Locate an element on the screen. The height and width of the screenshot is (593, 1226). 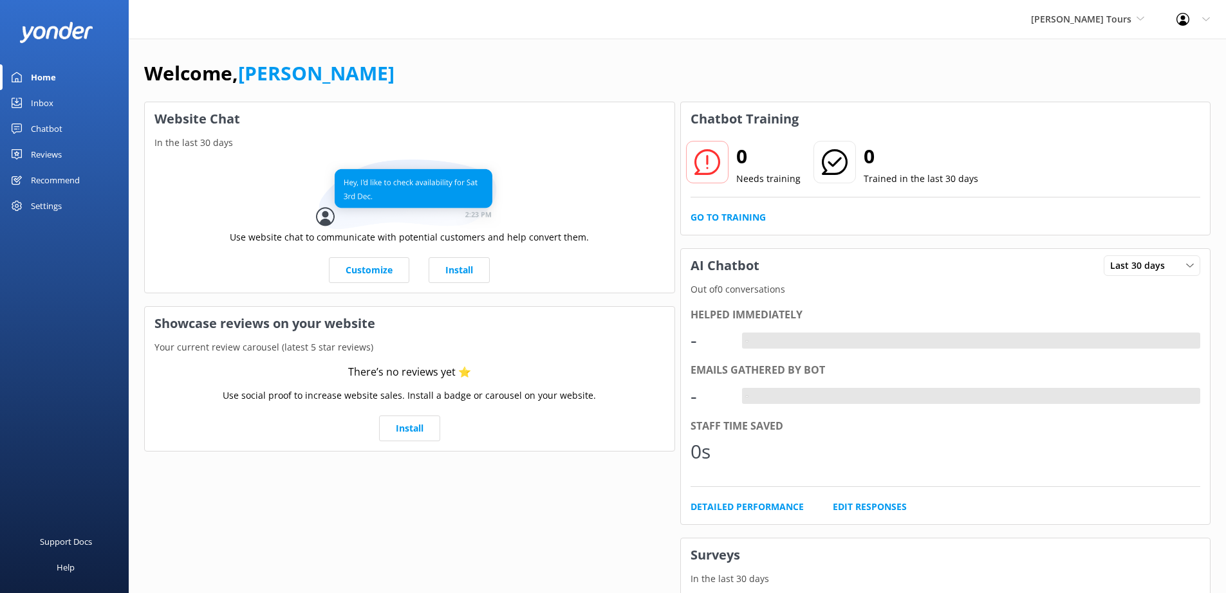
div: Inbox is located at coordinates (42, 103).